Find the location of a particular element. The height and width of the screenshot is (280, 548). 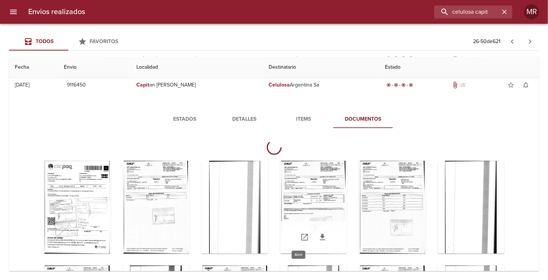

th: Estado is located at coordinates (459, 67).